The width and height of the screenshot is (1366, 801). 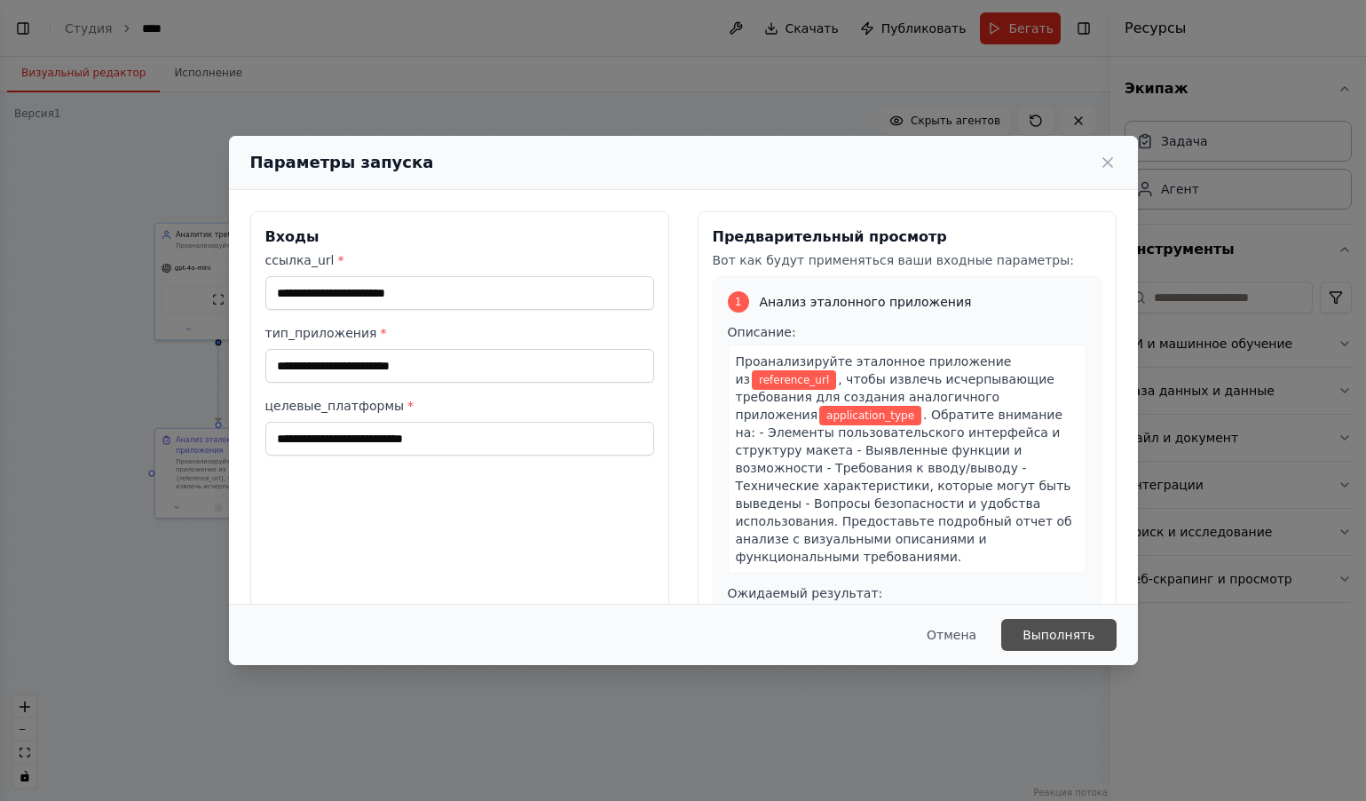 What do you see at coordinates (321, 333) in the screenshot?
I see `font: тип_приложения` at bounding box center [321, 333].